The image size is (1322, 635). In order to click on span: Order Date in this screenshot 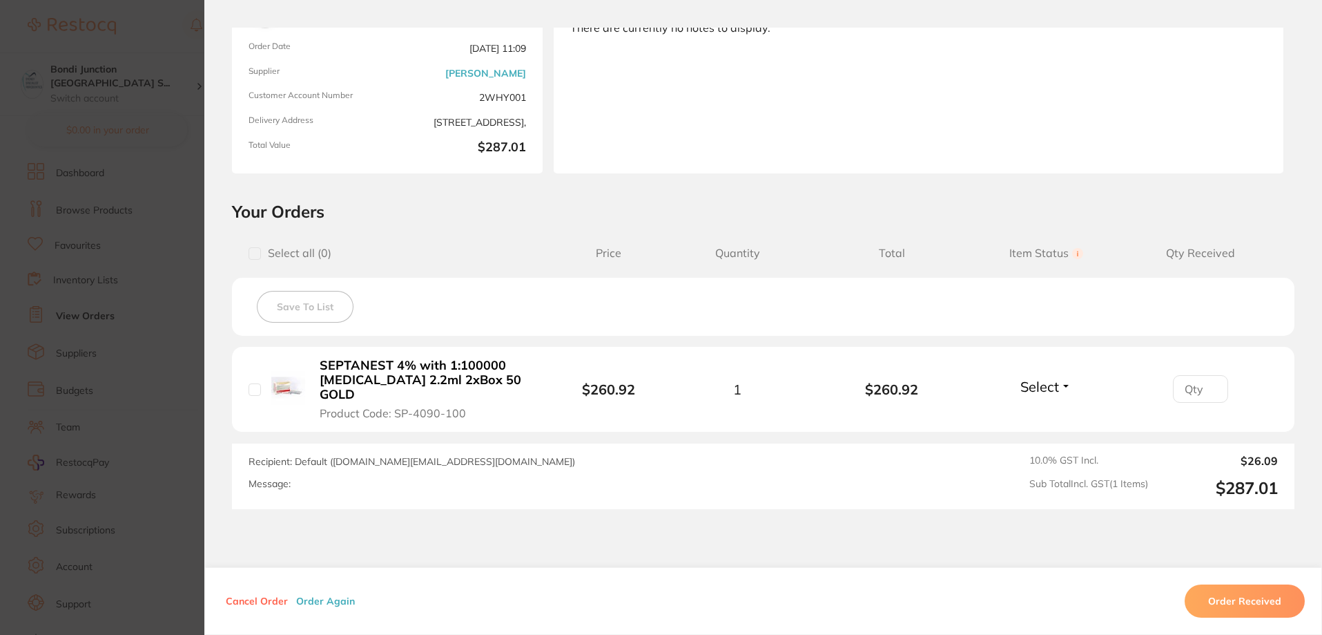, I will do `click(315, 48)`.